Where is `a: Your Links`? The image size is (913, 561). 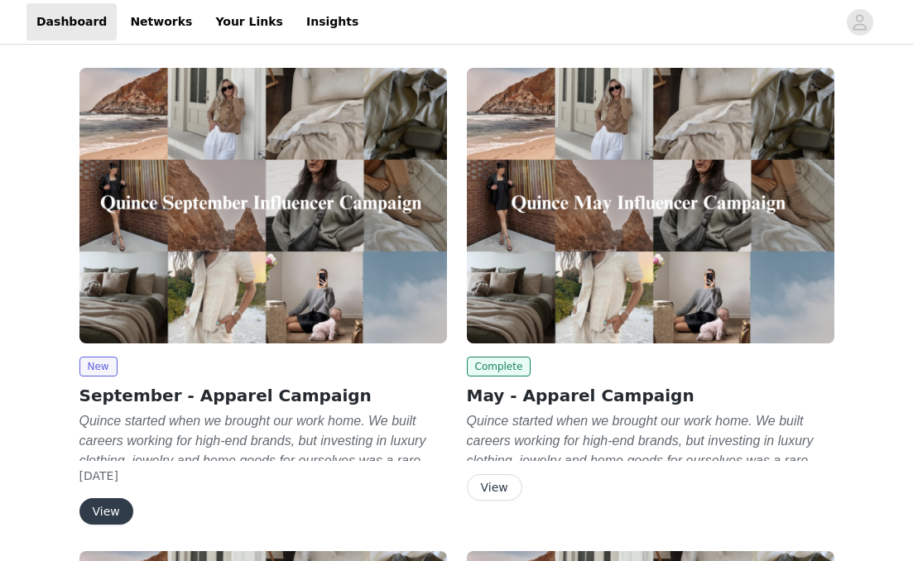 a: Your Links is located at coordinates (249, 22).